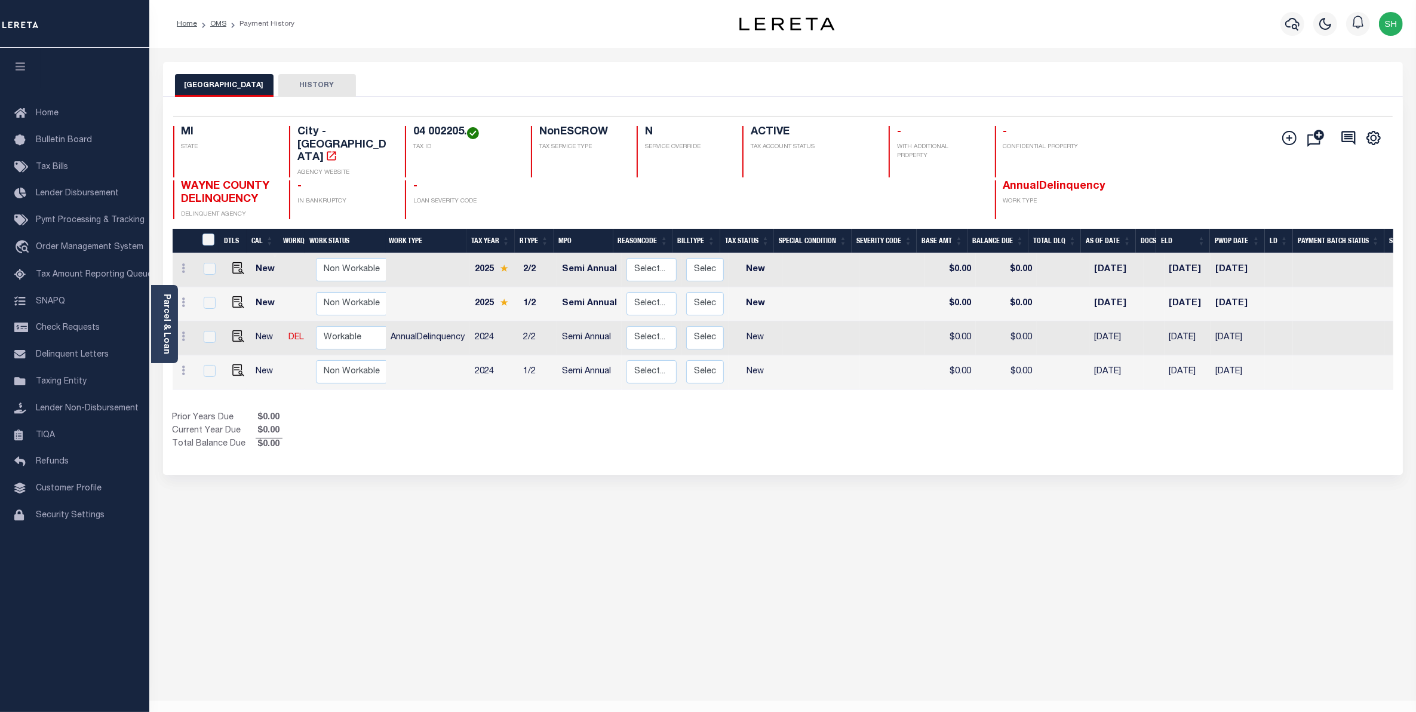 This screenshot has height=712, width=1416. I want to click on h4: NonESCROW, so click(580, 133).